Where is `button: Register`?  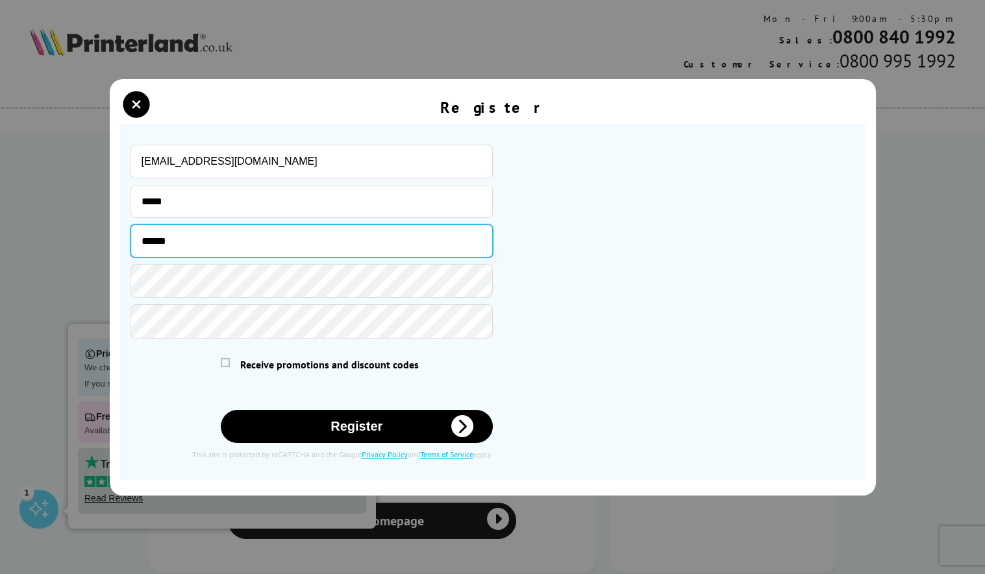 button: Register is located at coordinates (356, 426).